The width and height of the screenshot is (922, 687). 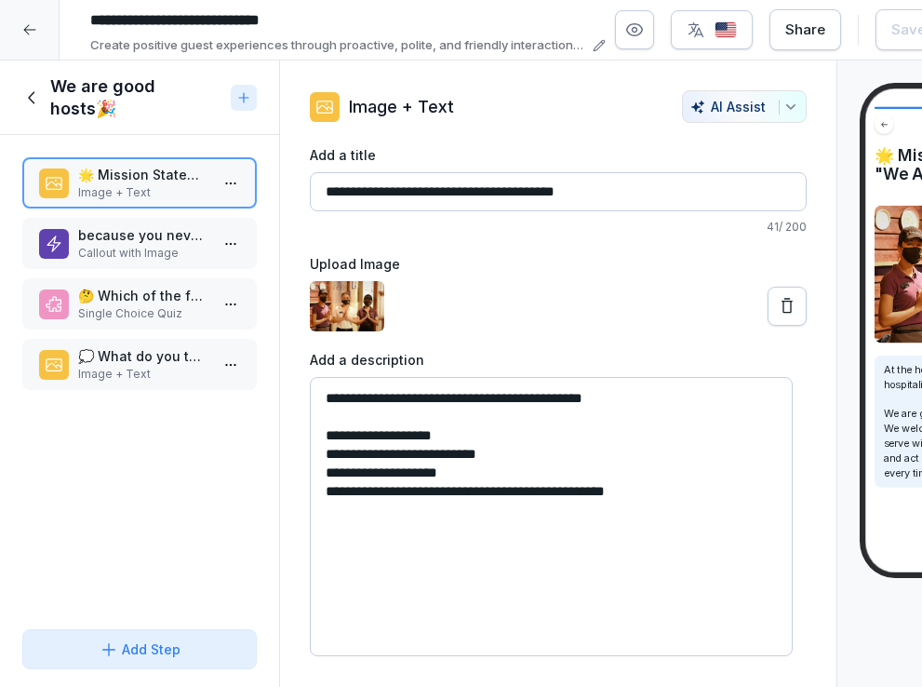 I want to click on img: xpgjb5ejxtox4fl6ycghmbzu.png, so click(x=347, y=306).